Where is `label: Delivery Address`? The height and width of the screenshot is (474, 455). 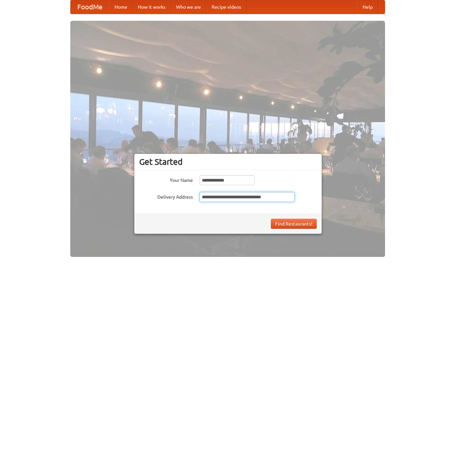
label: Delivery Address is located at coordinates (166, 196).